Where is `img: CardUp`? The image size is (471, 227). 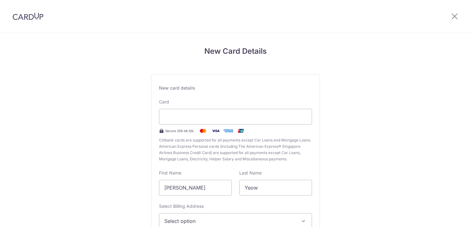 img: CardUp is located at coordinates (28, 16).